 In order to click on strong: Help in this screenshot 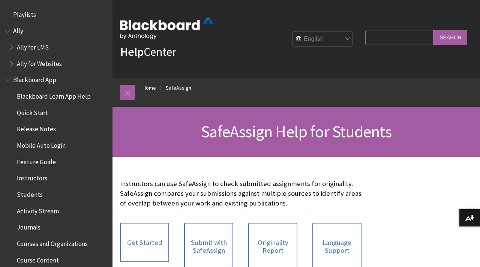, I will do `click(132, 52)`.